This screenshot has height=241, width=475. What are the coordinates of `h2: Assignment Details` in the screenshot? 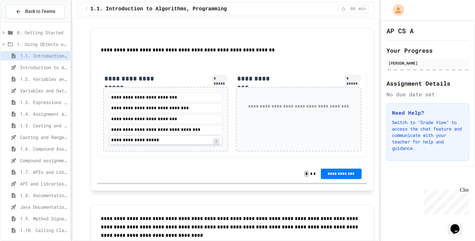 It's located at (428, 83).